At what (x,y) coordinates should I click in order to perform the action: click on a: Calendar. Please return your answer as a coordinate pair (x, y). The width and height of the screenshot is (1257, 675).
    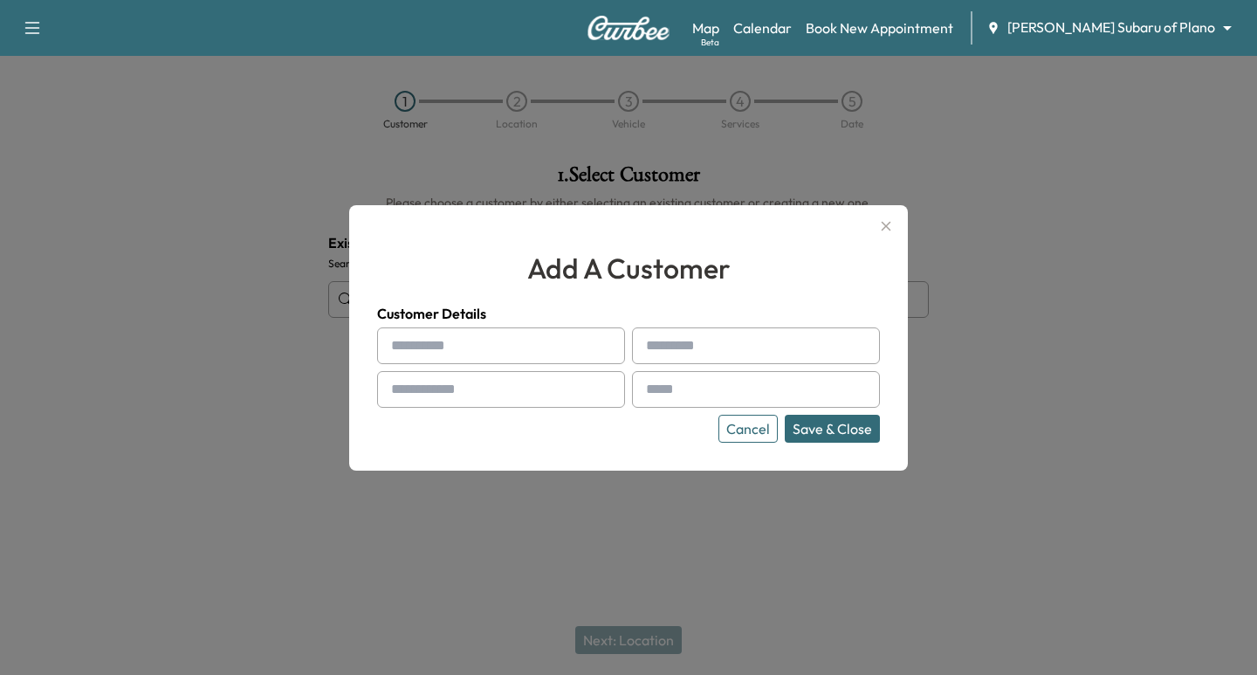
    Looking at the image, I should click on (762, 28).